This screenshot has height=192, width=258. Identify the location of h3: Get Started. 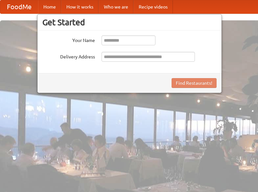
(130, 22).